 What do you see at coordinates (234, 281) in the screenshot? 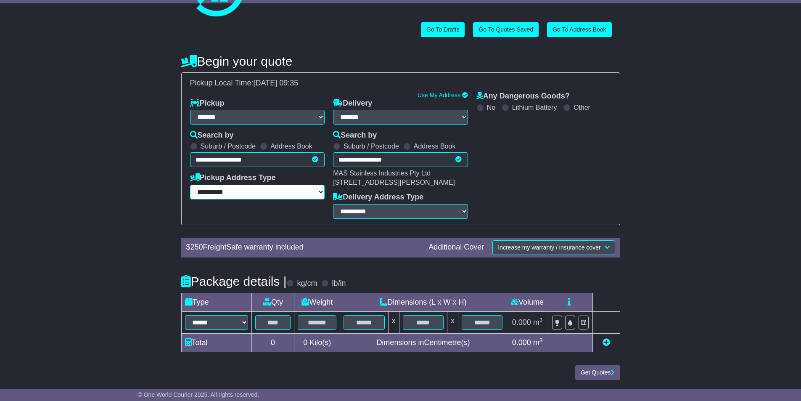
I see `h4: Package details |` at bounding box center [234, 281].